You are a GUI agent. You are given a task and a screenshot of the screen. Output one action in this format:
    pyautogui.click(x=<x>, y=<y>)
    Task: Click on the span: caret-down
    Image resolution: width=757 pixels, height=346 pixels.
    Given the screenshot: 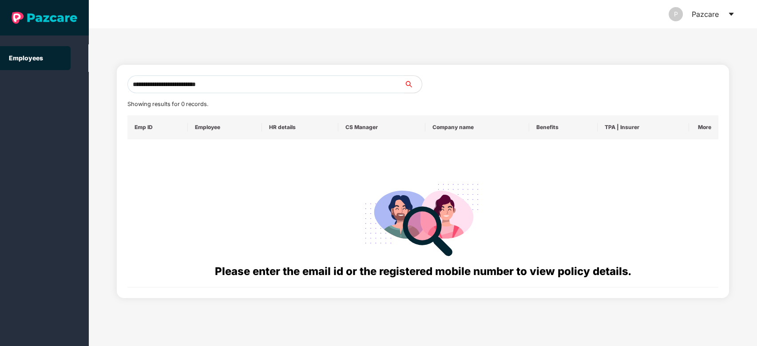 What is the action you would take?
    pyautogui.click(x=731, y=14)
    